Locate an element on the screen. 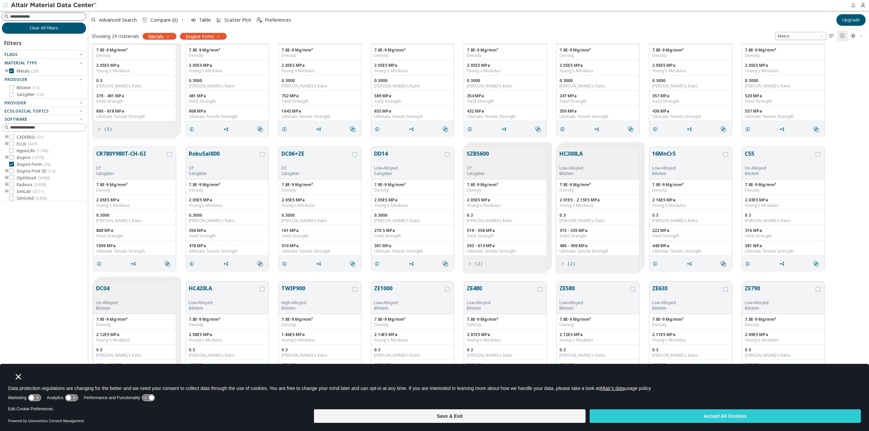  button: DC06+ZE is located at coordinates (316, 158).